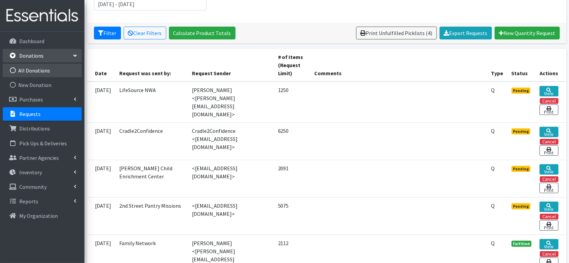  I want to click on p: Dashboard, so click(32, 41).